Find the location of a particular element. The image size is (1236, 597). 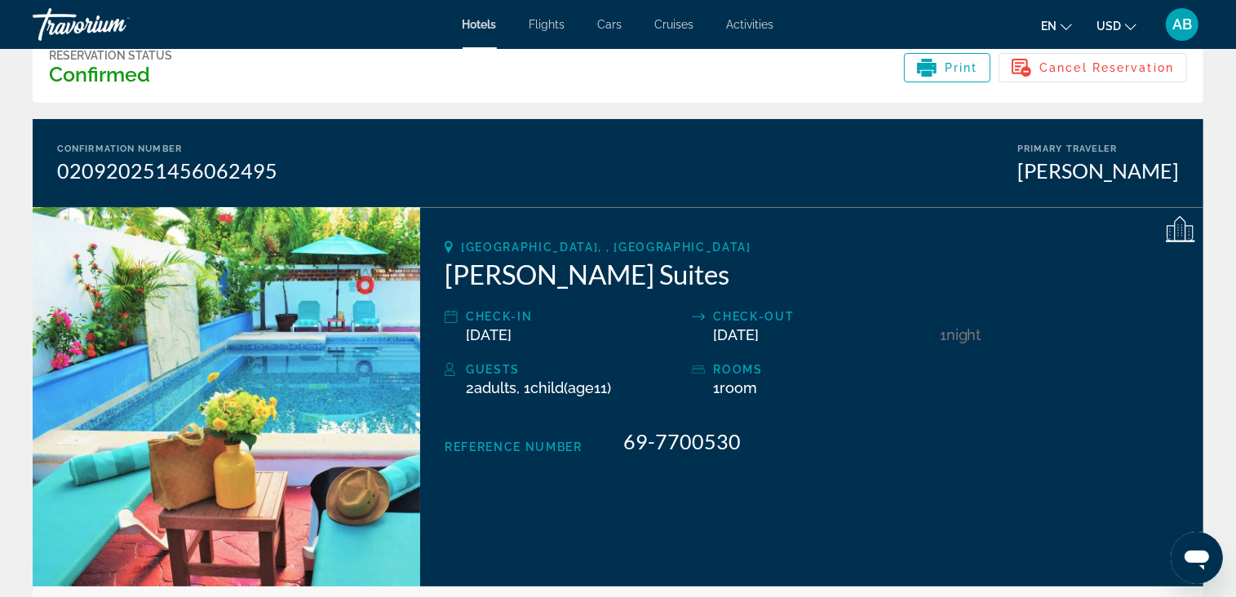

a: Cruises is located at coordinates (675, 24).